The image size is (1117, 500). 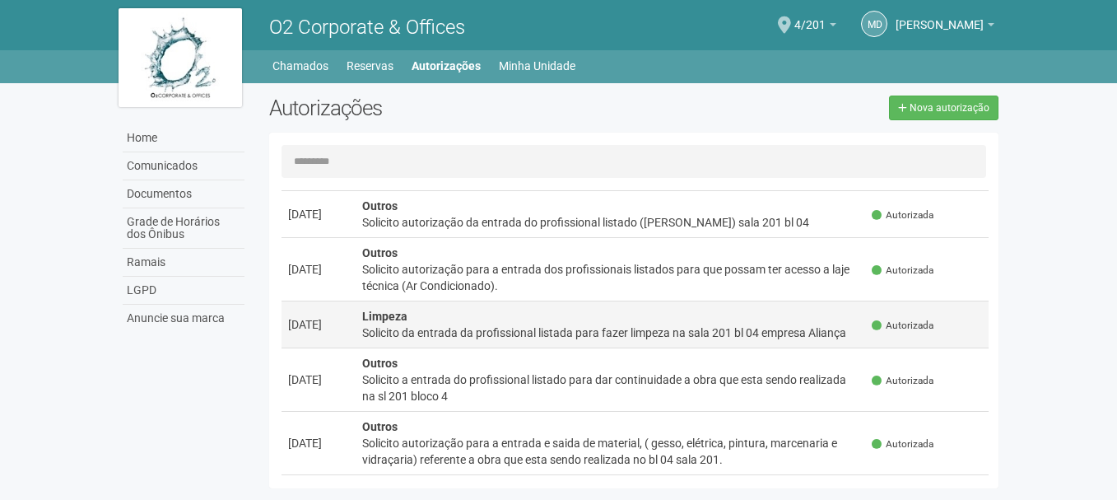 I want to click on a: Md, so click(x=874, y=24).